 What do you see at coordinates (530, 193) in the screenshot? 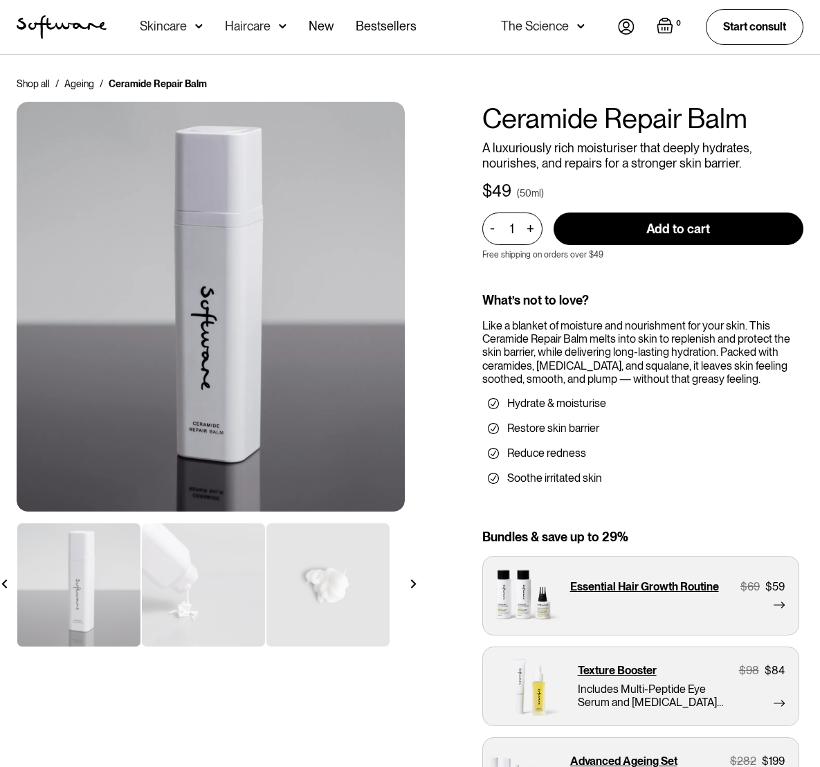
I see `div: (50ml)` at bounding box center [530, 193].